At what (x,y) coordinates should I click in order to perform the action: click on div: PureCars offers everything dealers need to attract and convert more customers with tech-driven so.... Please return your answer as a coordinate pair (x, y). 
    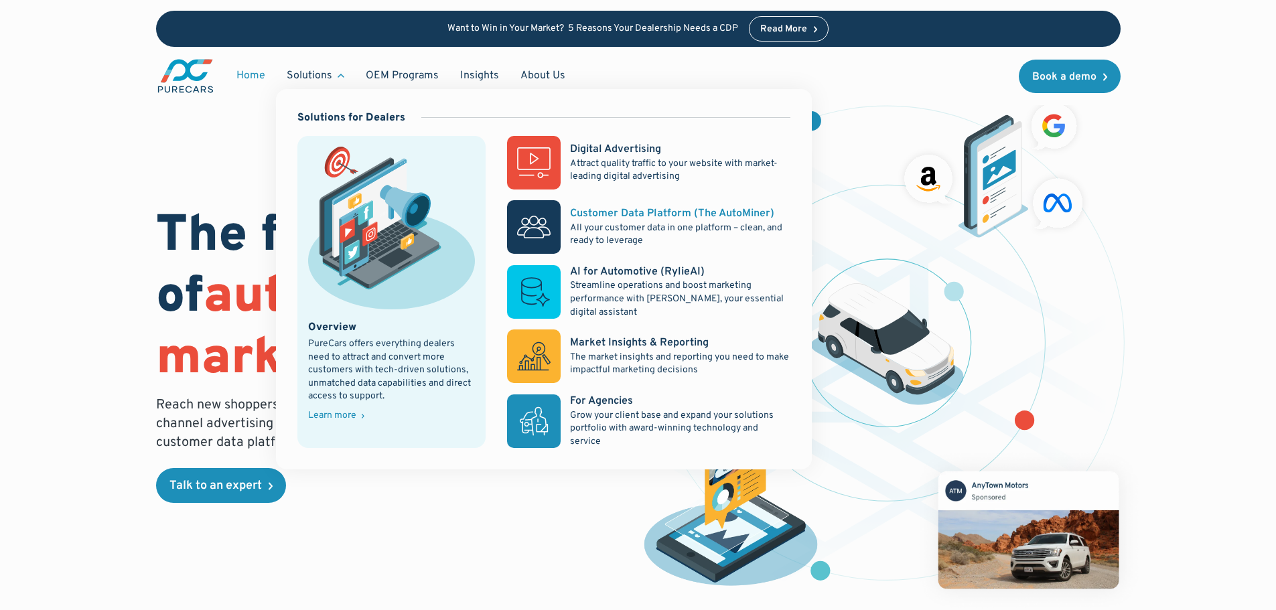
    Looking at the image, I should click on (392, 370).